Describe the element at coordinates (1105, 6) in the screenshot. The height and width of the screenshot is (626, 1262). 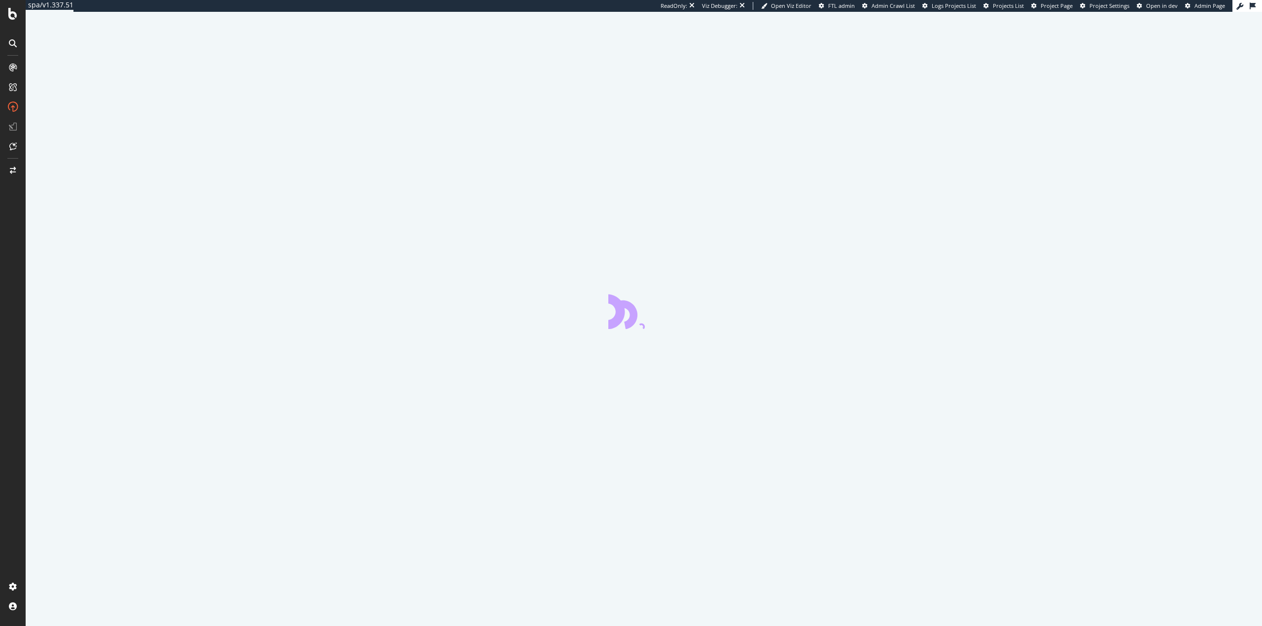
I see `a: Project Settings` at that location.